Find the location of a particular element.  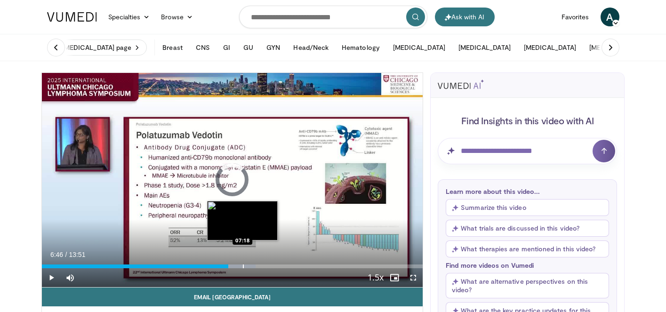

span: A is located at coordinates (610, 17).